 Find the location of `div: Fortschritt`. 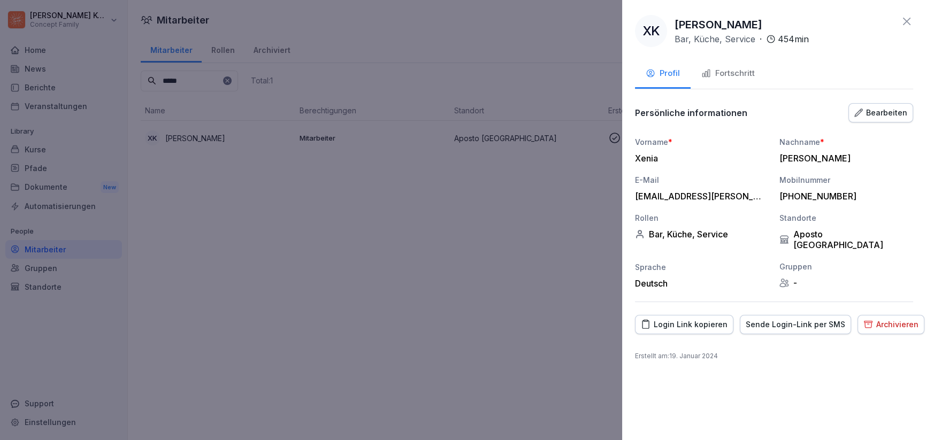

div: Fortschritt is located at coordinates (728, 73).